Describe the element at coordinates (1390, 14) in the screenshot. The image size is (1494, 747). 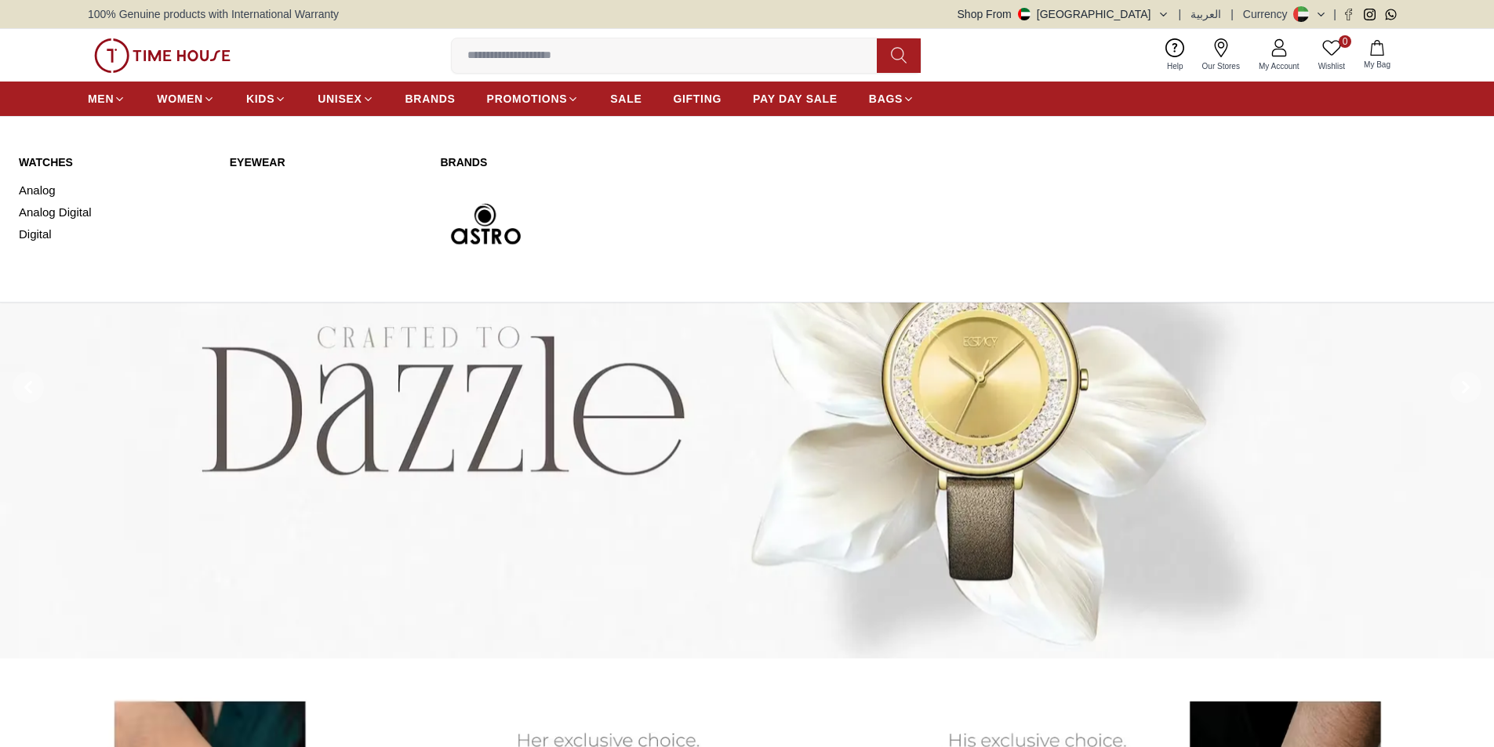
I see `a: Whatsapp` at that location.